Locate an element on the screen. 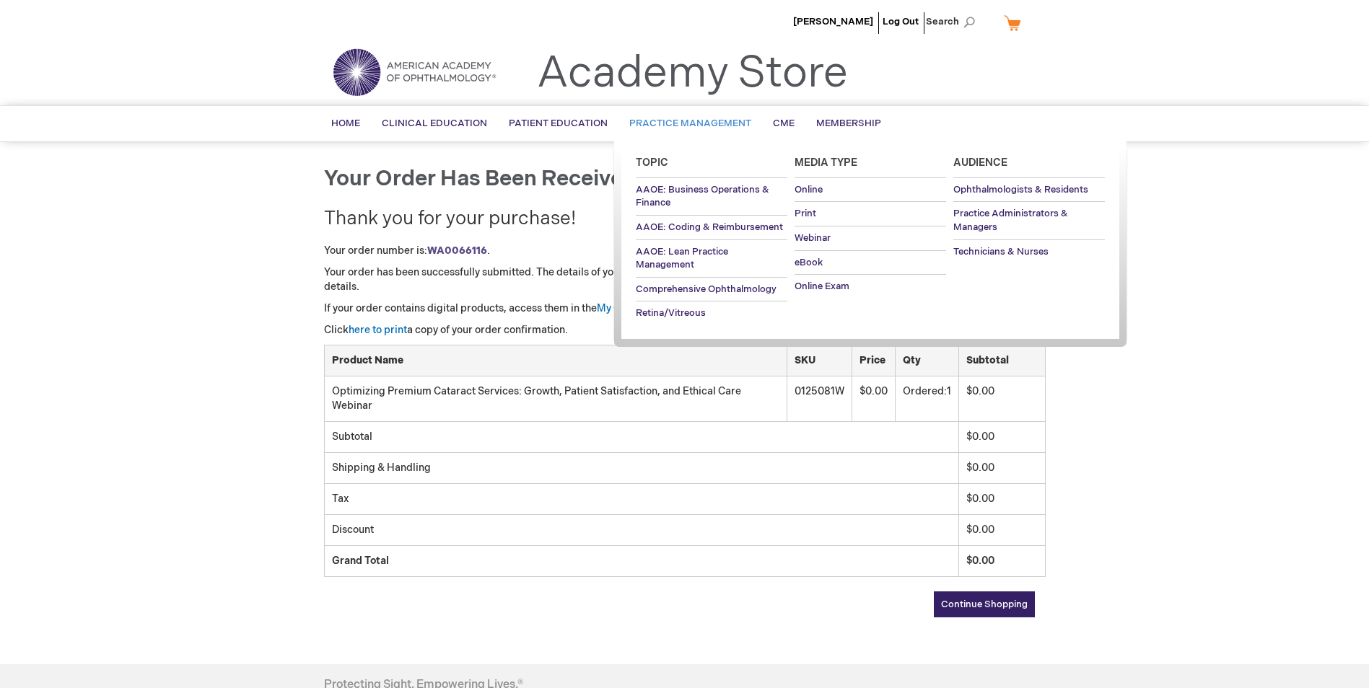  span: Media Type is located at coordinates (825, 162).